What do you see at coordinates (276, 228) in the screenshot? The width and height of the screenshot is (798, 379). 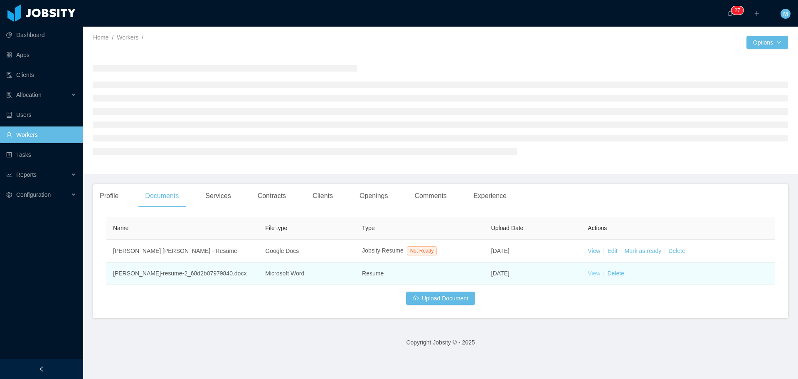 I see `span: File type` at bounding box center [276, 228].